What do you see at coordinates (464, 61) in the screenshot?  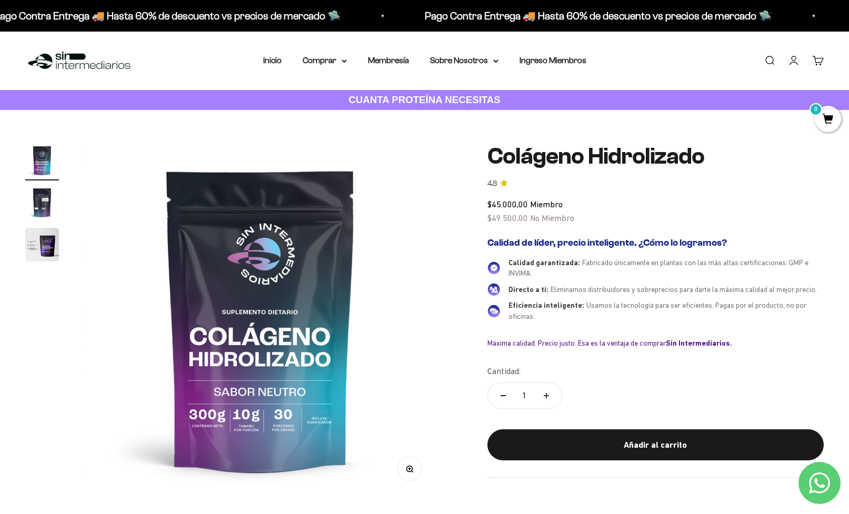 I see `summary: Sobre Nosotros` at bounding box center [464, 61].